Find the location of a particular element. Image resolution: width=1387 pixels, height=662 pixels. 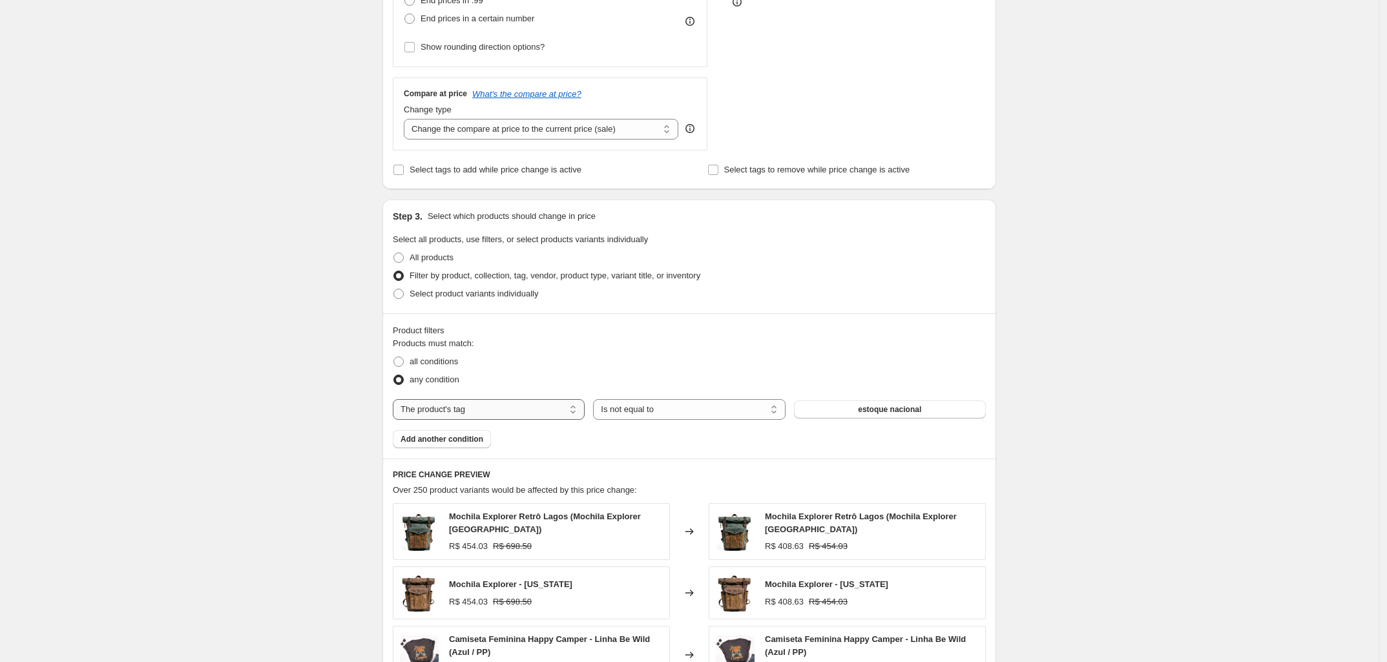

span: Change type is located at coordinates (428, 109).